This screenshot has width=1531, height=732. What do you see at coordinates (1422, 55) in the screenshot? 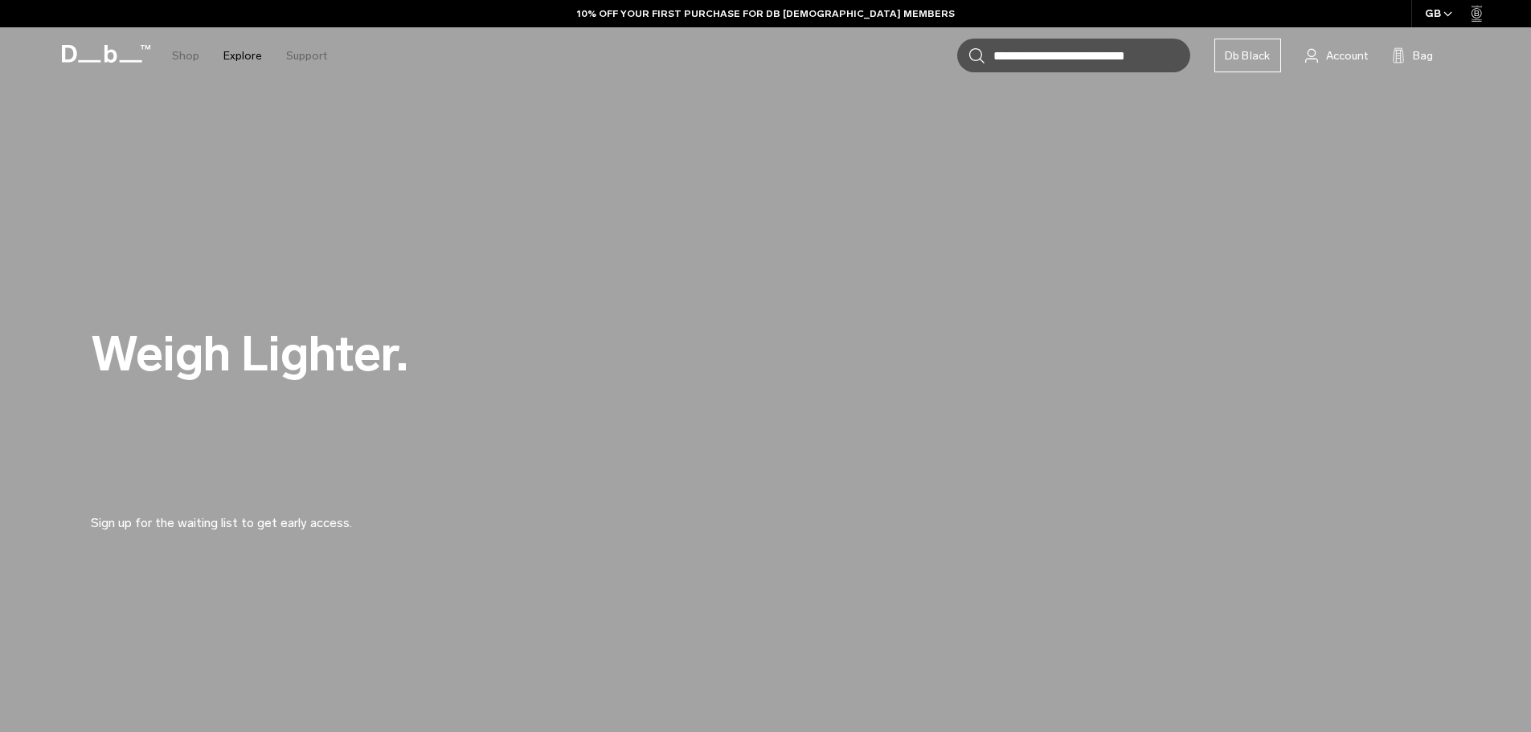
I see `span: Bag` at bounding box center [1422, 55].